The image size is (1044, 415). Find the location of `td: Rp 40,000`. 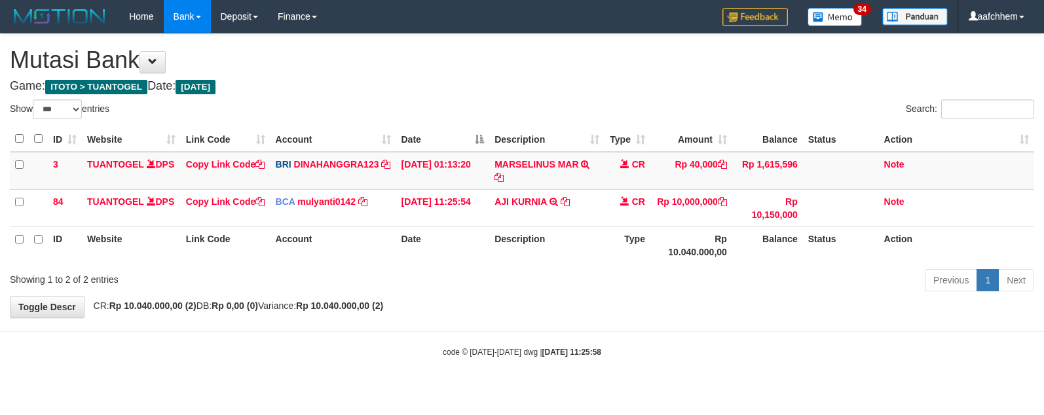

td: Rp 40,000 is located at coordinates (691, 171).